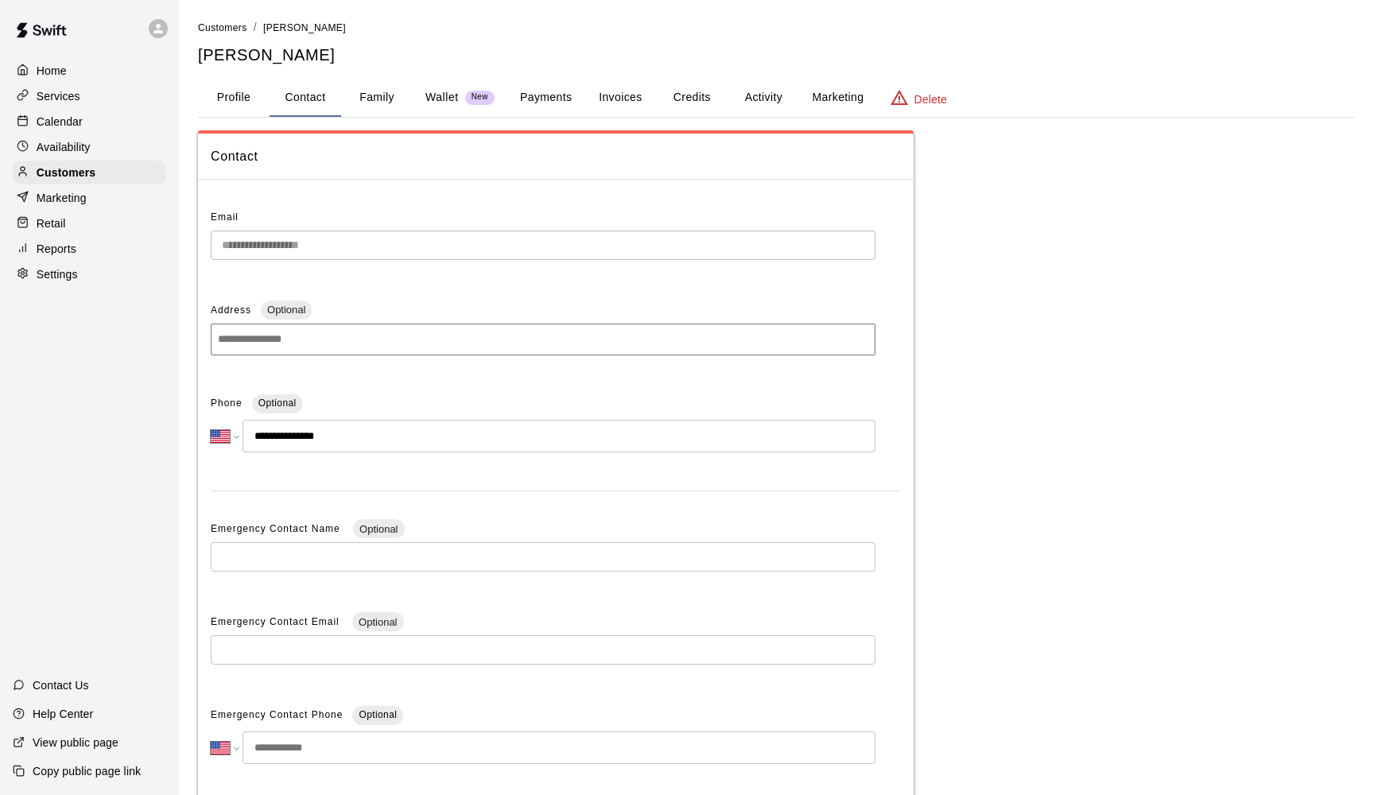  I want to click on p: Settings, so click(57, 274).